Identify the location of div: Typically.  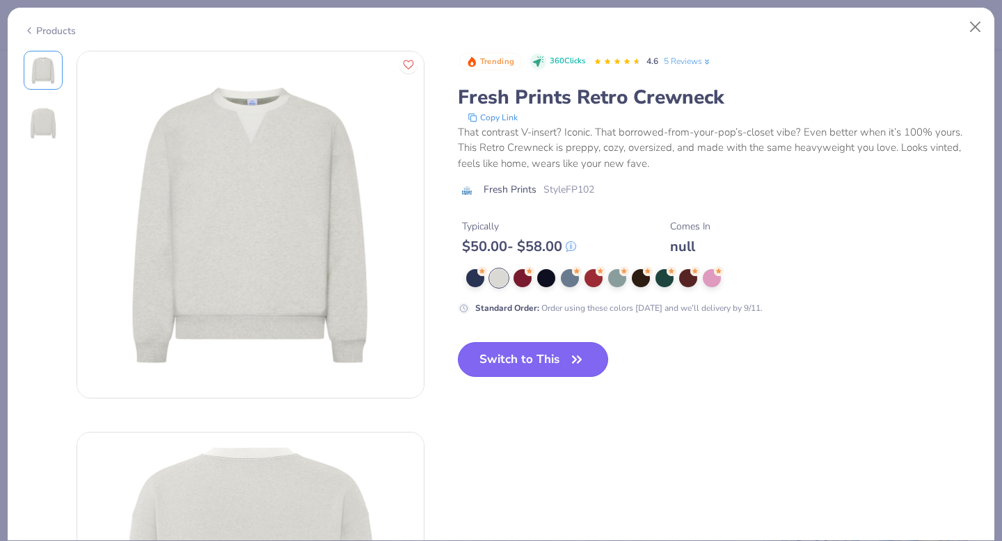
(519, 226).